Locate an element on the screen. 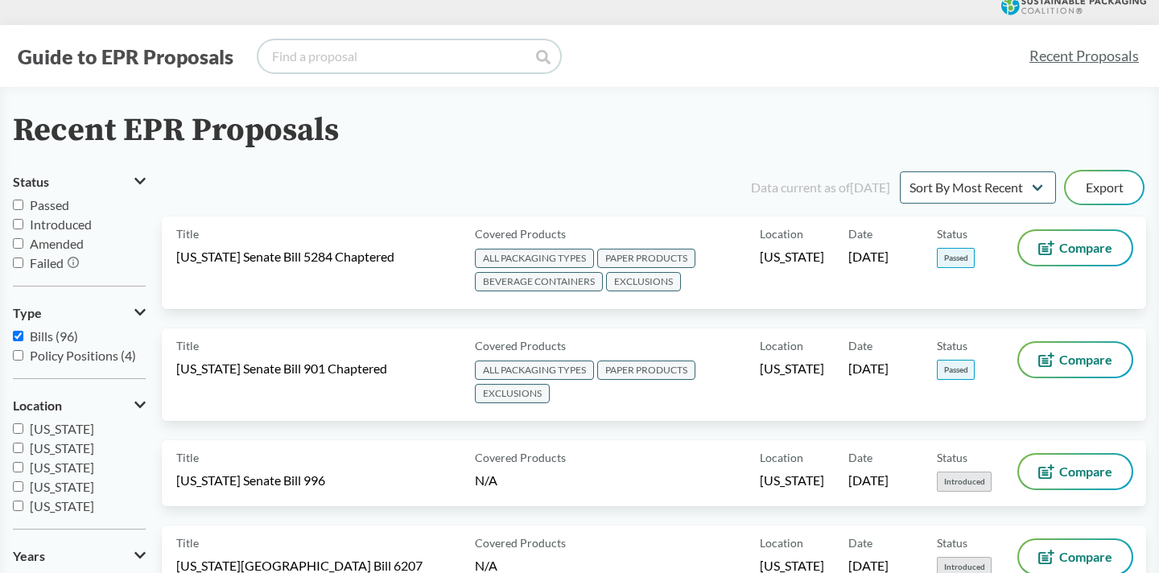 The image size is (1159, 573). h2: Recent EPR Proposals is located at coordinates (176, 130).